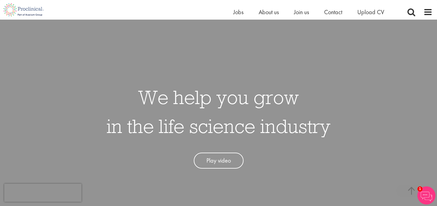  I want to click on span: Jobs, so click(238, 12).